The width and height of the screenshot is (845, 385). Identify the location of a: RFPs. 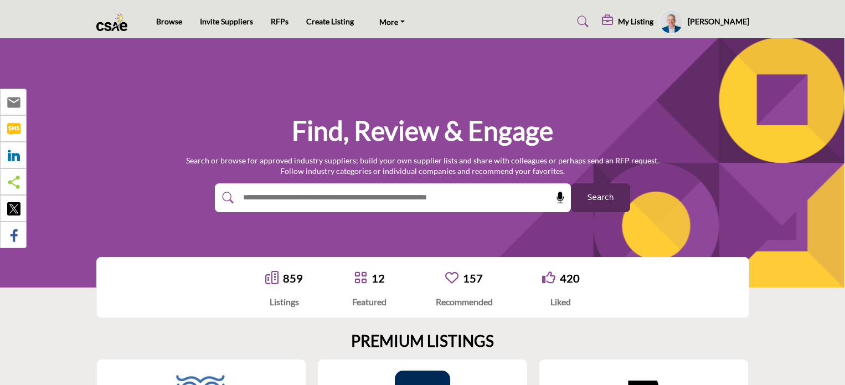
(279, 21).